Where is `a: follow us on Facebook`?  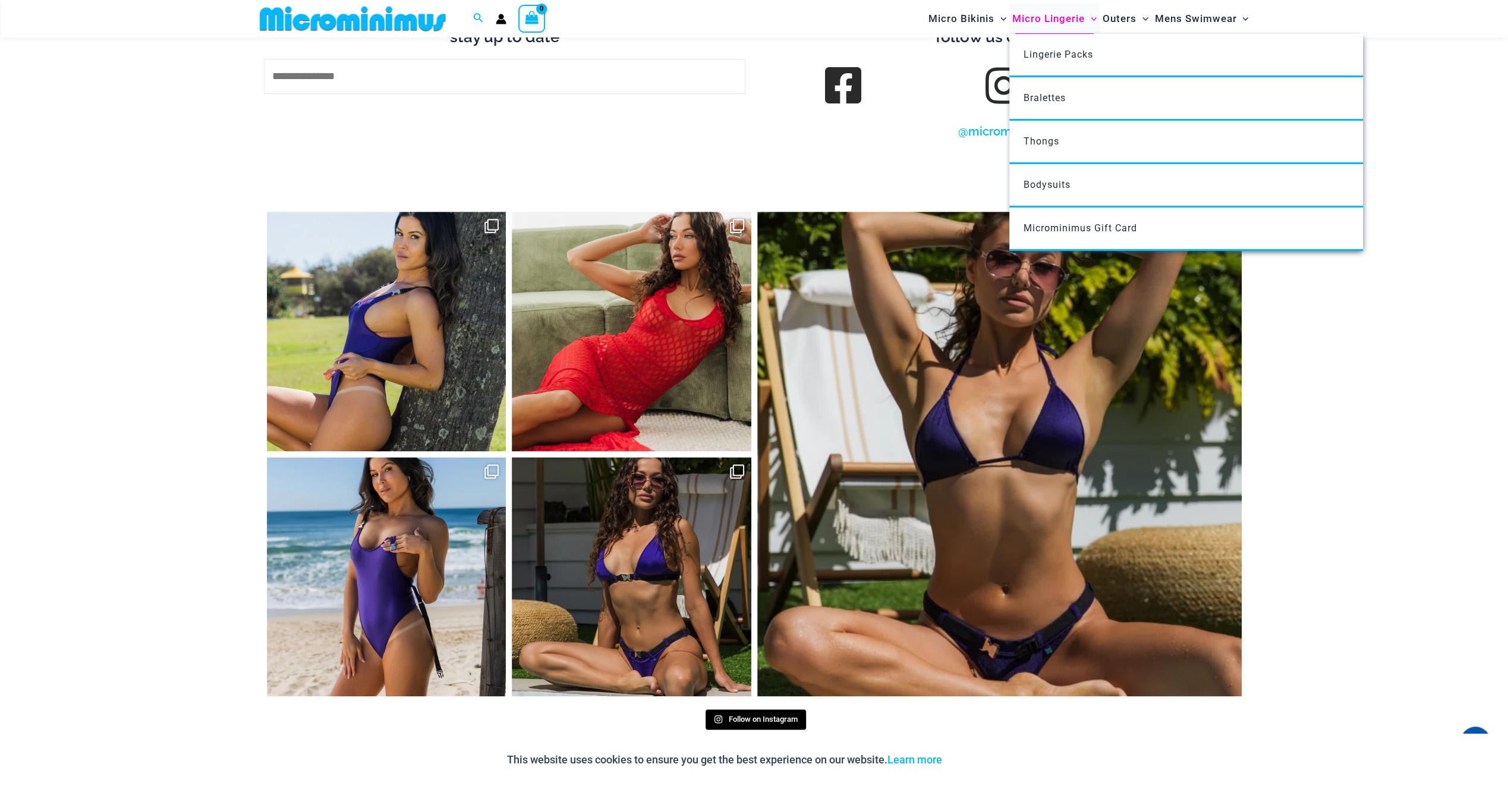 a: follow us on Facebook is located at coordinates (843, 86).